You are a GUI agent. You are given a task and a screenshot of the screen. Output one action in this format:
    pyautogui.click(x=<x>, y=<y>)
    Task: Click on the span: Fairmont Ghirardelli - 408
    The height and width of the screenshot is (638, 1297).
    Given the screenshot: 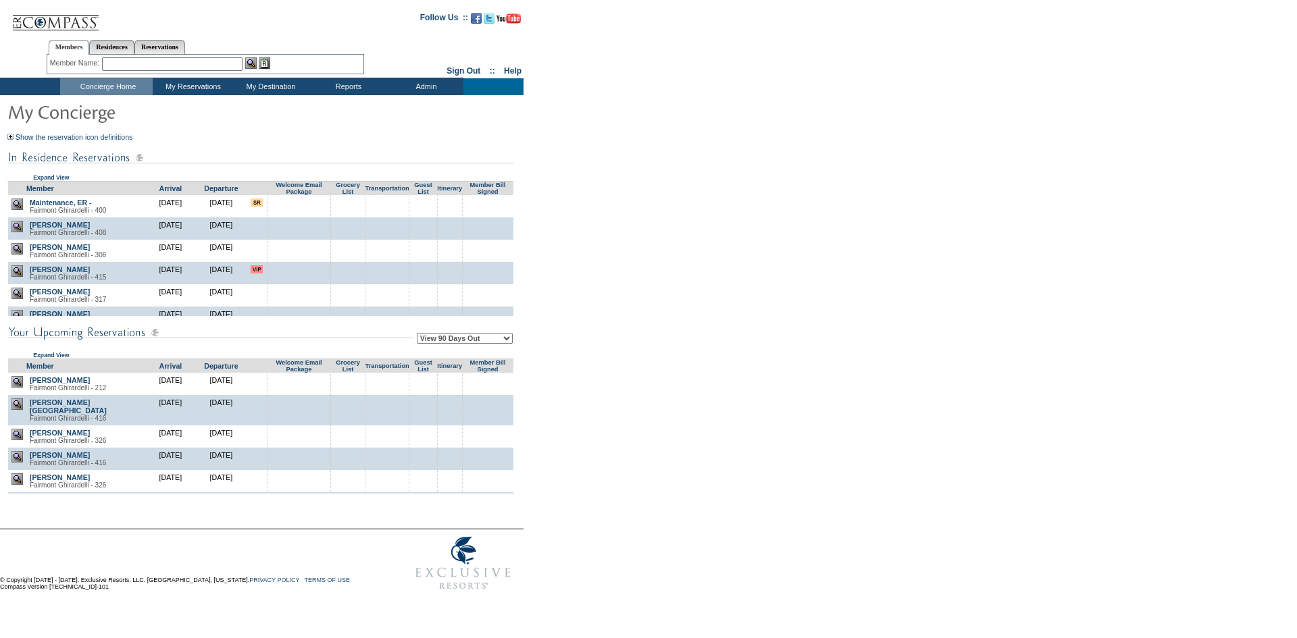 What is the action you would take?
    pyautogui.click(x=68, y=232)
    